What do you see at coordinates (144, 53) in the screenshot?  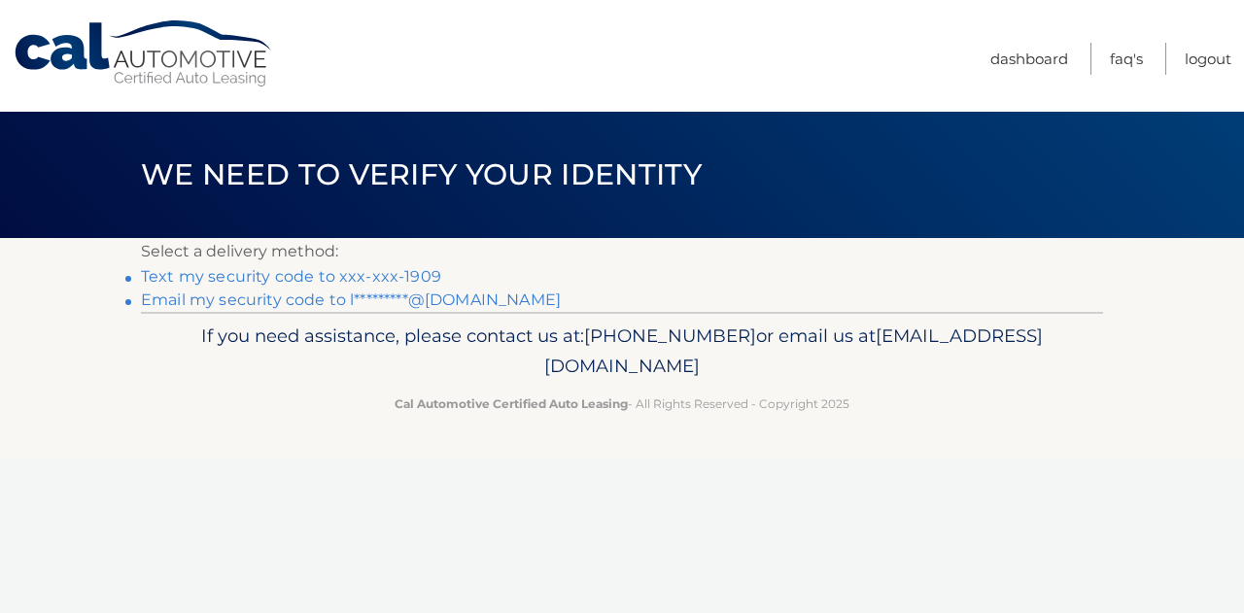 I see `a: Cal Automotive` at bounding box center [144, 53].